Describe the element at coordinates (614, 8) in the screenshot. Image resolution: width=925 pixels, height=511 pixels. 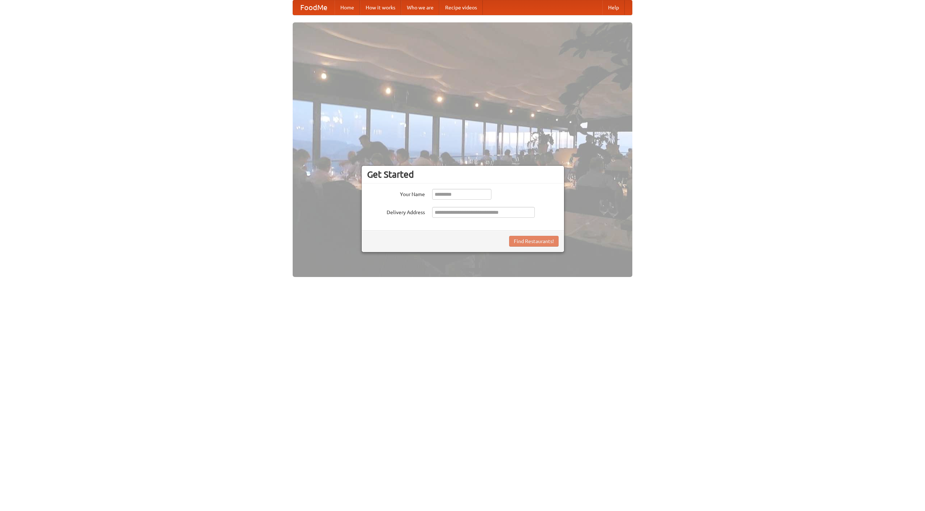
I see `a: Help` at that location.